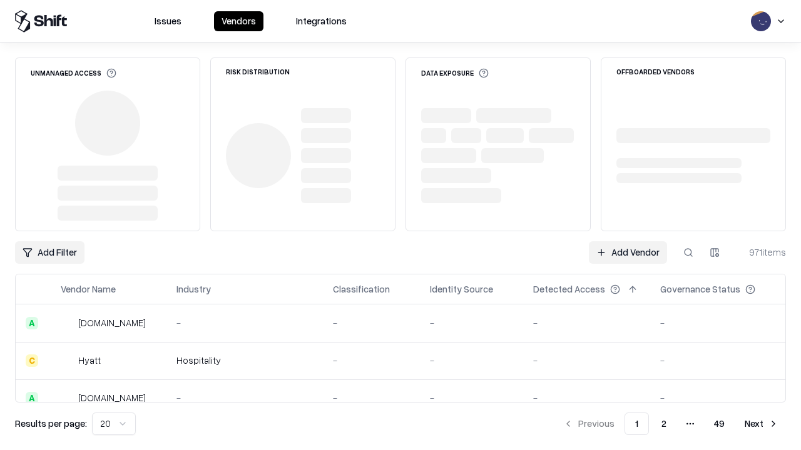 This screenshot has width=801, height=450. What do you see at coordinates (89, 360) in the screenshot?
I see `div: Hyatt` at bounding box center [89, 360].